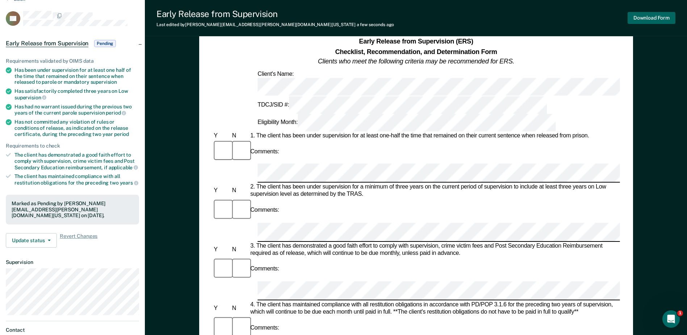 The image size is (687, 335). I want to click on span: Revert Changes, so click(79, 240).